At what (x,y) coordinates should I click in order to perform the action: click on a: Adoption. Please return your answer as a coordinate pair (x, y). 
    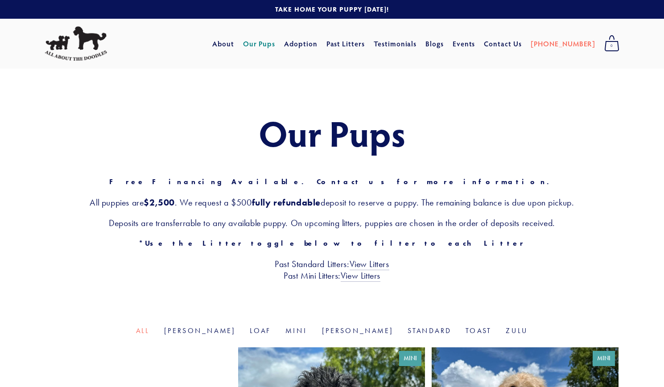
    Looking at the image, I should click on (301, 44).